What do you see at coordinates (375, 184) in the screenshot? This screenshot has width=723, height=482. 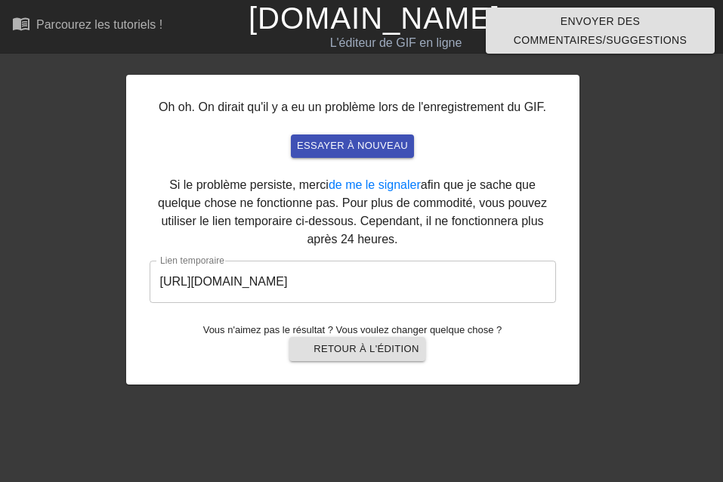 I see `font: de me le signaler` at bounding box center [375, 184].